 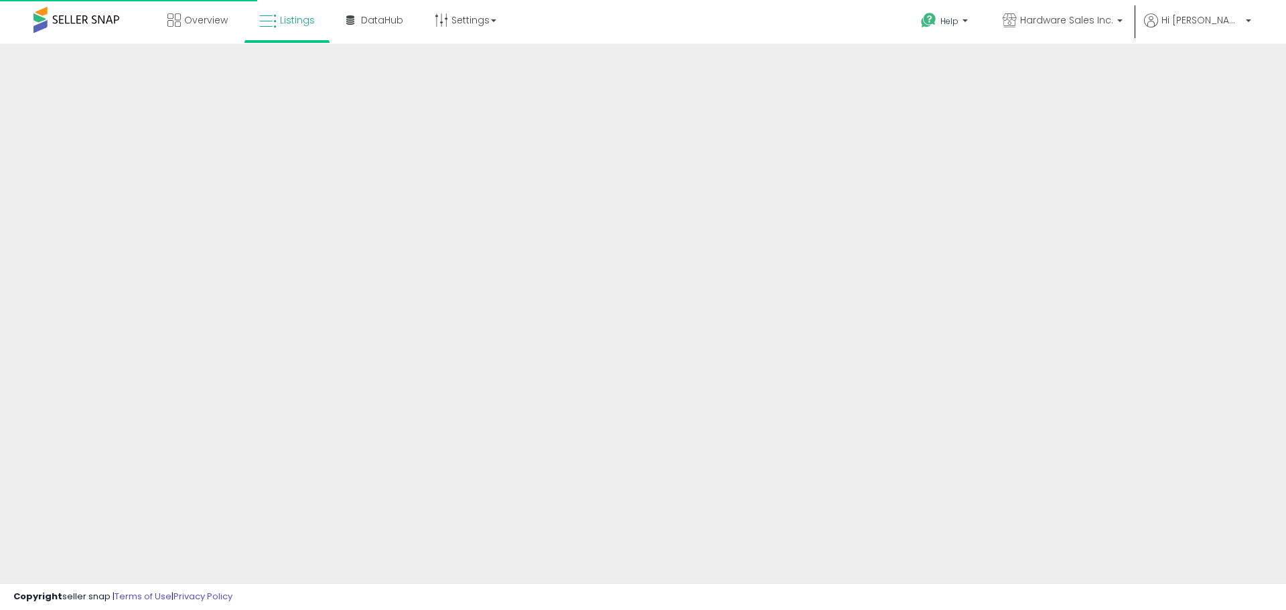 What do you see at coordinates (143, 596) in the screenshot?
I see `a: Terms of Use` at bounding box center [143, 596].